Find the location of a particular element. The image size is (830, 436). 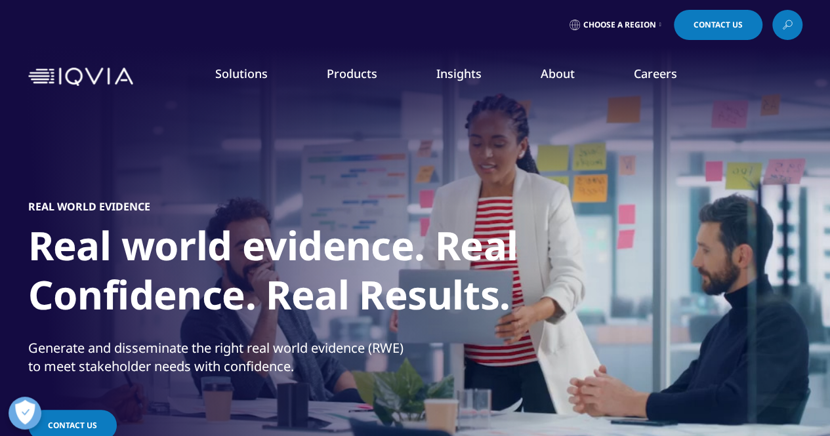

h1: Real world evidence. Real Confidence. Real Results. is located at coordinates (274, 274).